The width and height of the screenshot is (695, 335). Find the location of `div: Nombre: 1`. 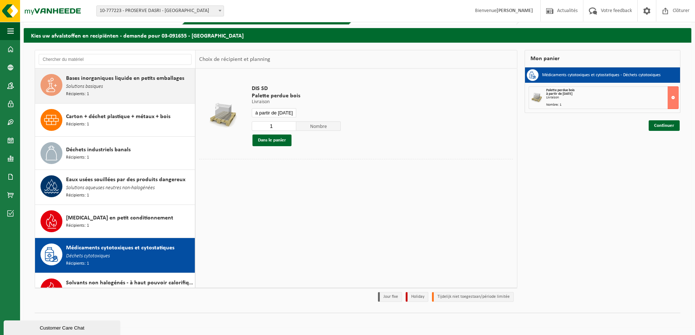

div: Nombre: 1 is located at coordinates (612, 105).